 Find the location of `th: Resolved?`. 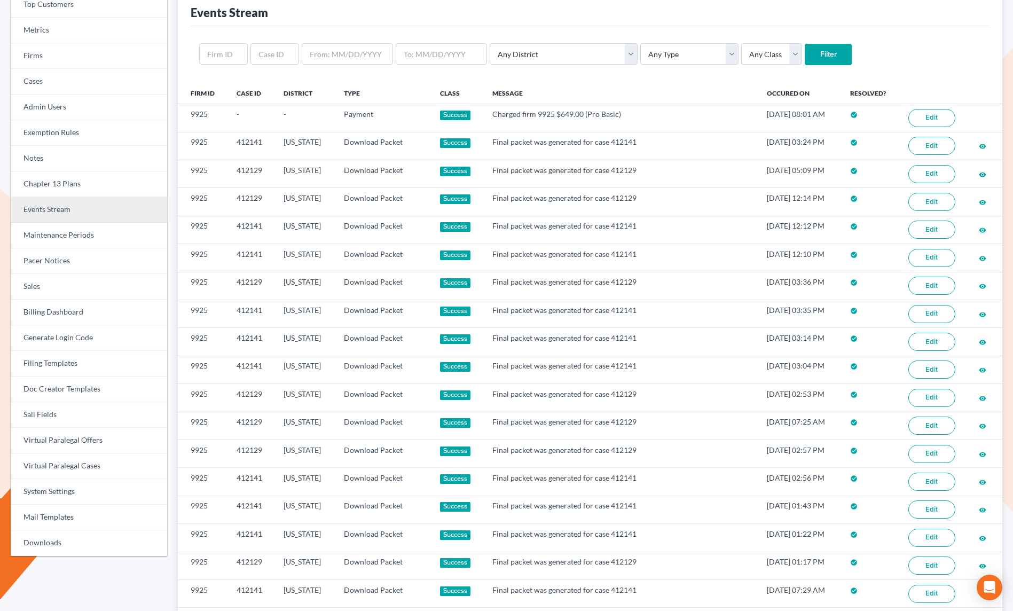

th: Resolved? is located at coordinates (870, 93).